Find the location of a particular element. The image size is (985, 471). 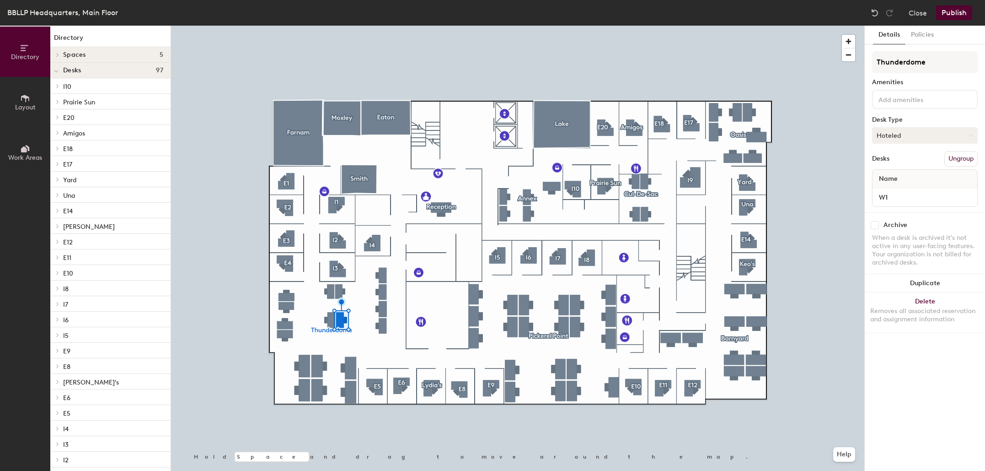

span: E8 is located at coordinates (67, 366).